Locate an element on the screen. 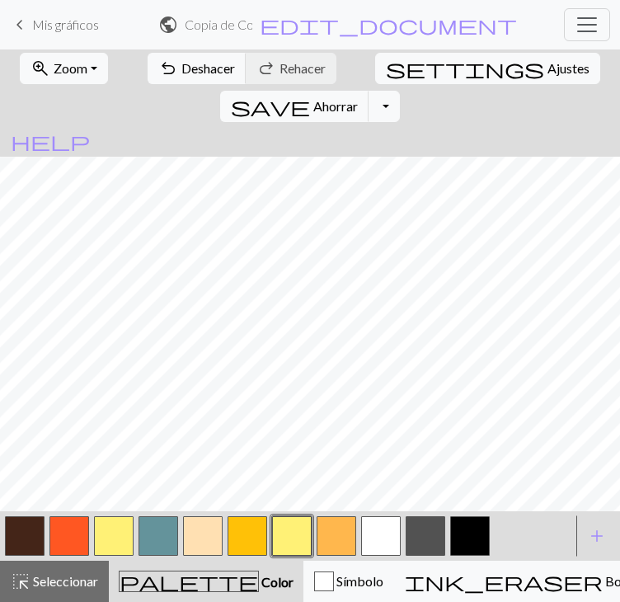 The image size is (620, 602). span: undo is located at coordinates (168, 68).